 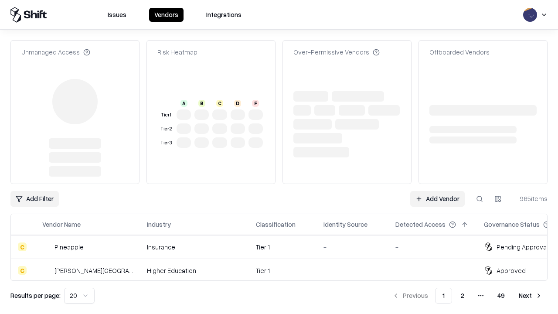 I want to click on p: Results per page:, so click(x=35, y=295).